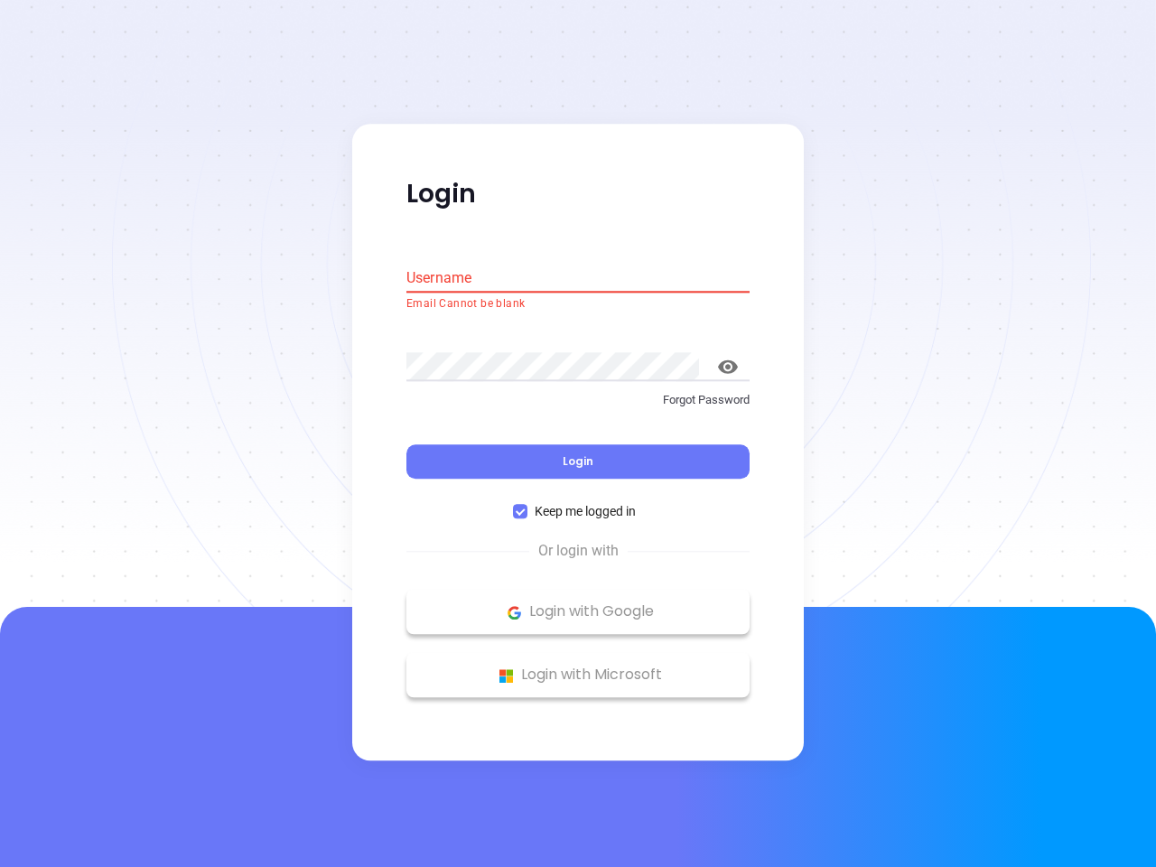  Describe the element at coordinates (728, 367) in the screenshot. I see `button: toggle password visibility` at that location.